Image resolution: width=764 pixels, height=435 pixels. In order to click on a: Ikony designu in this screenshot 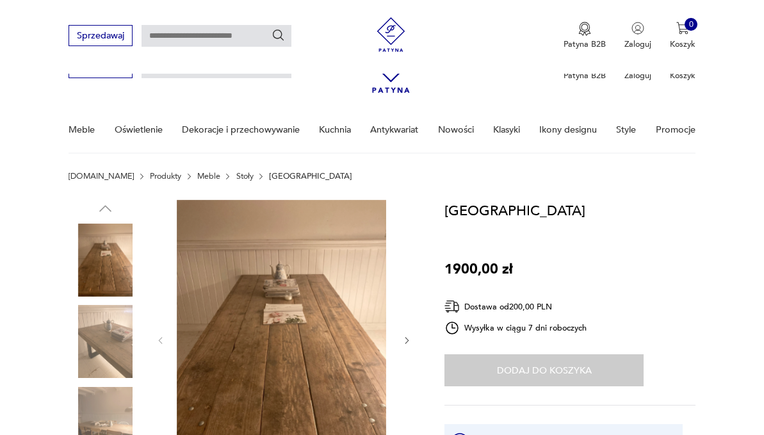, I will do `click(568, 129)`.